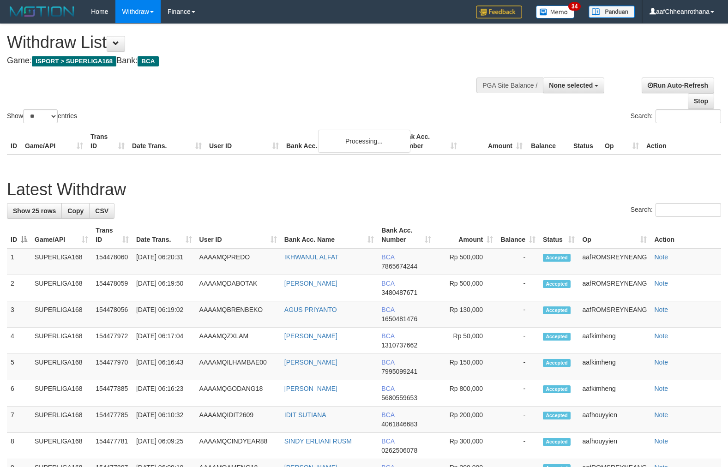  What do you see at coordinates (571, 85) in the screenshot?
I see `span: None selected` at bounding box center [571, 85].